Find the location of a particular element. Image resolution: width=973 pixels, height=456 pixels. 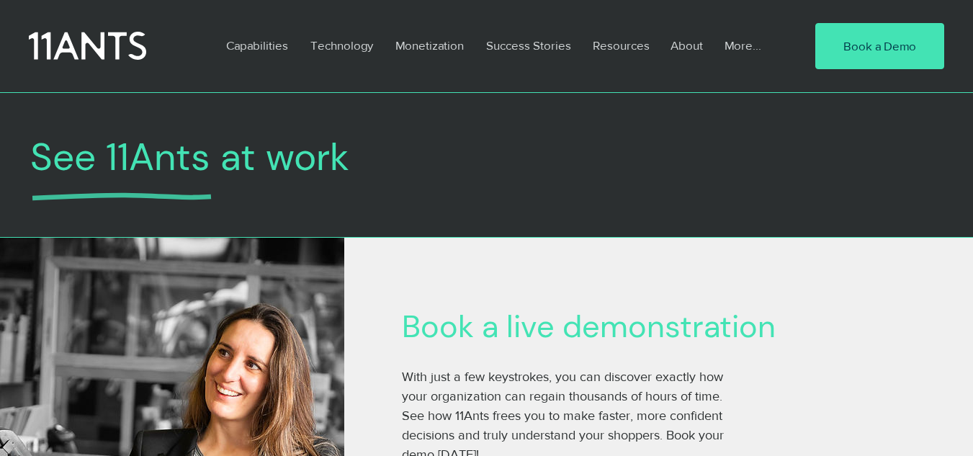

a: Technology is located at coordinates (342, 45).